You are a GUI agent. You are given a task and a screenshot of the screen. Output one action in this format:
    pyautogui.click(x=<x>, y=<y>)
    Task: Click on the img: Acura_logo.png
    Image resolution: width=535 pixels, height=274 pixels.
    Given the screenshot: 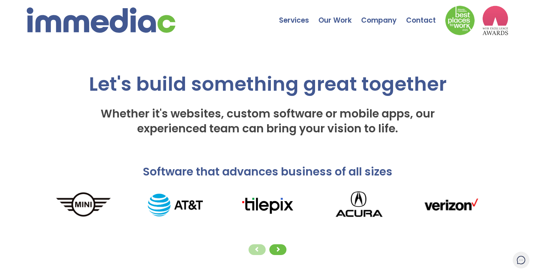 What is the action you would take?
    pyautogui.click(x=359, y=205)
    